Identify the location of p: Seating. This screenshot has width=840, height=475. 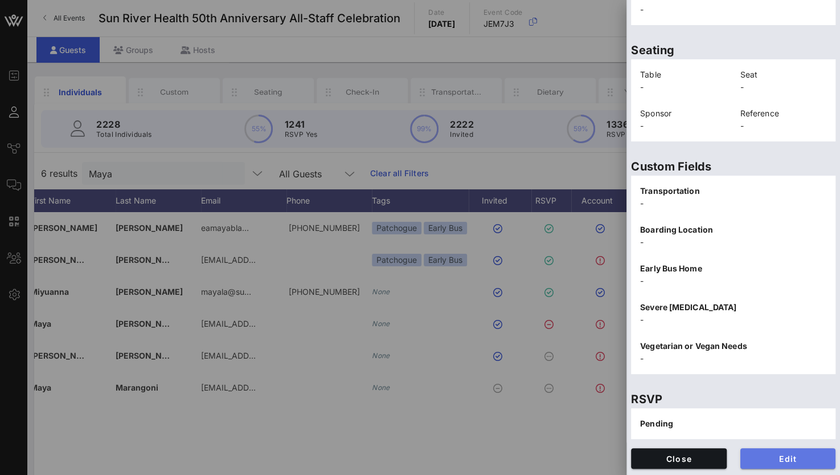
(733, 50).